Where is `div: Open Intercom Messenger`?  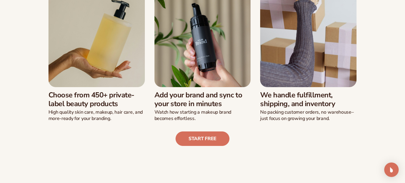
div: Open Intercom Messenger is located at coordinates (391, 169).